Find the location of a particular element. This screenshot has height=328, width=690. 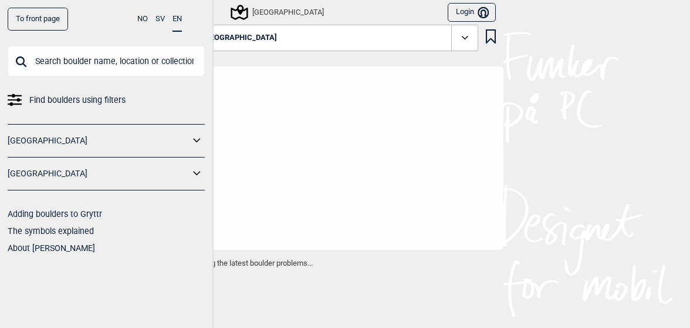

a: Adding boulders to Gryttr is located at coordinates (55, 214).